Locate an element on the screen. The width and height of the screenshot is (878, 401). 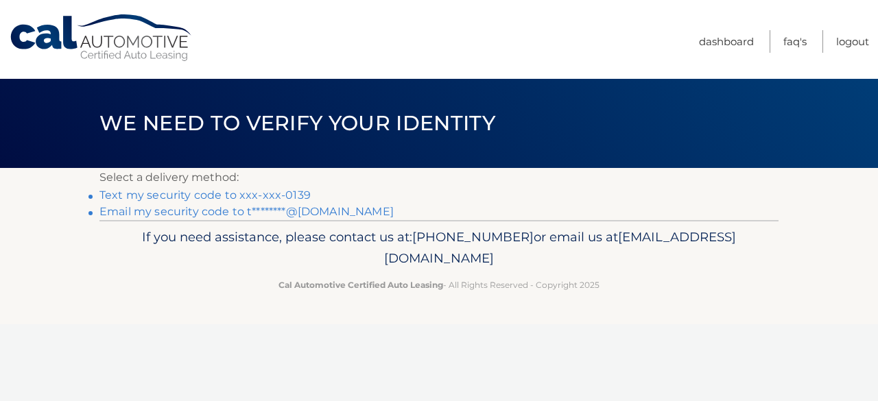
a: Cal Automotive is located at coordinates (102, 38).